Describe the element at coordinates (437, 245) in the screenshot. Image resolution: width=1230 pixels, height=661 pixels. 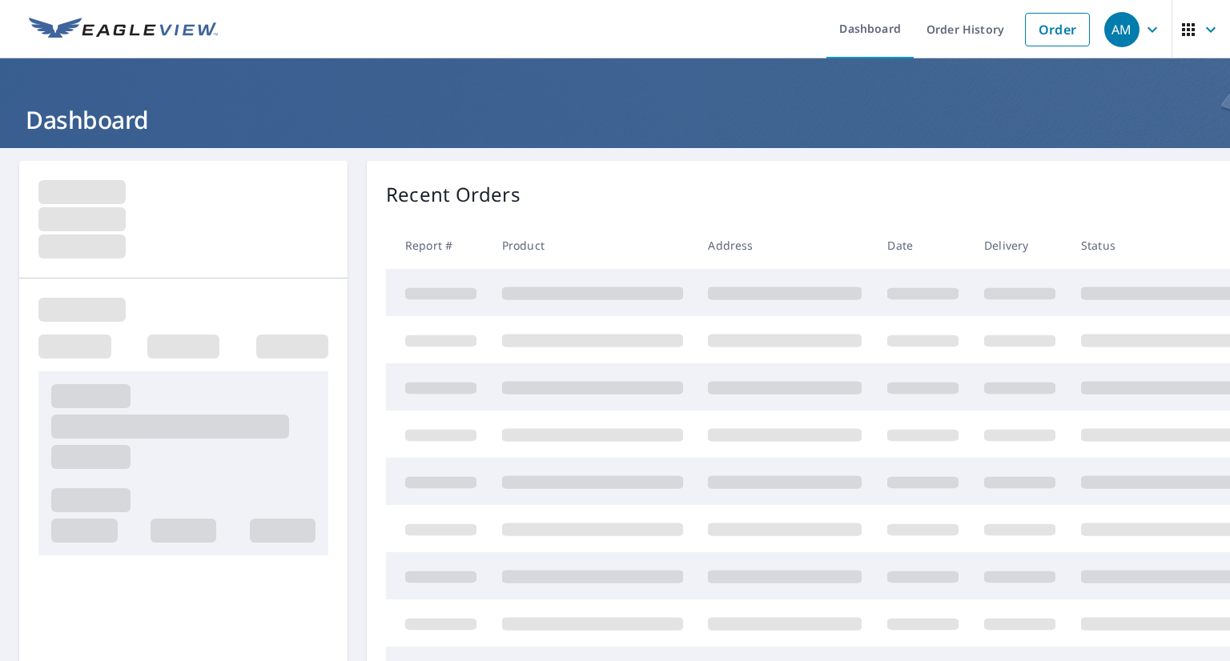
I see `th: Report #` at that location.